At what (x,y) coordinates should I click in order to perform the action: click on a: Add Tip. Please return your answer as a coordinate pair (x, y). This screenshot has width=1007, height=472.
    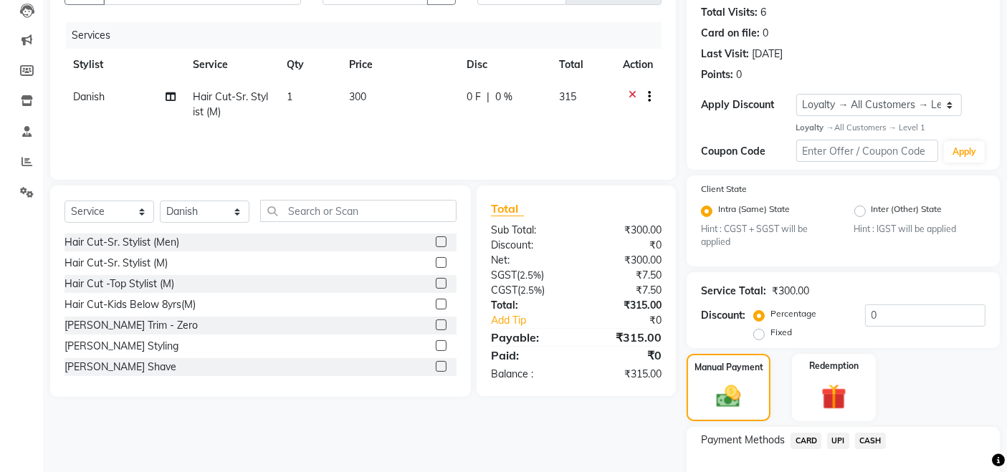
    Looking at the image, I should click on (536, 320).